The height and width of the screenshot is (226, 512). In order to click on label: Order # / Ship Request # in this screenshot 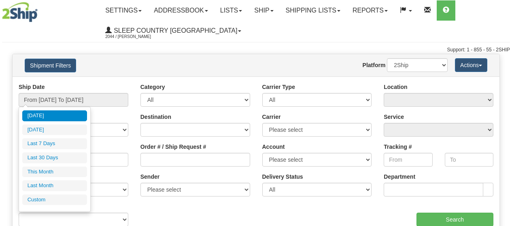, I will do `click(173, 147)`.